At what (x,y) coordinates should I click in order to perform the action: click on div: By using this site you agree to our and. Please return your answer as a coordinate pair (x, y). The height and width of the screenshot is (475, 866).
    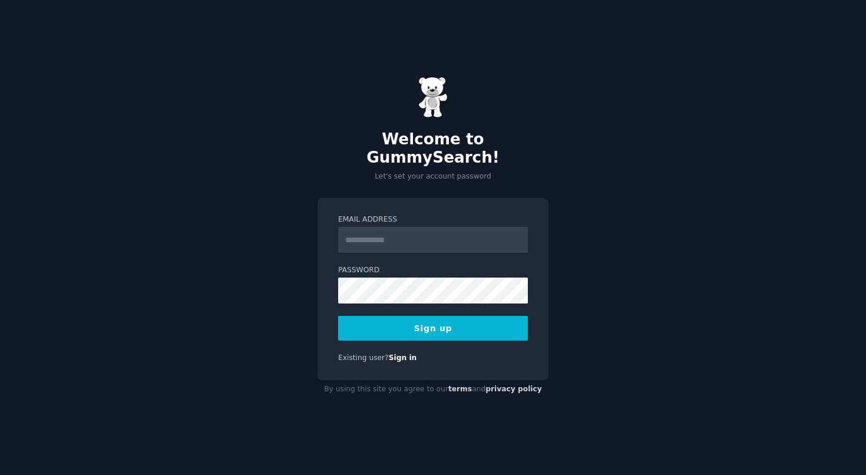
    Looking at the image, I should click on (433, 390).